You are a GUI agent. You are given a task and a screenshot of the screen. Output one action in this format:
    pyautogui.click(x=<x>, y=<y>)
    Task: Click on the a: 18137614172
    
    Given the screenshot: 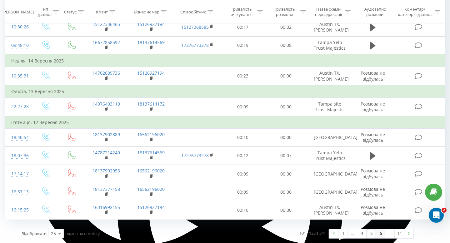 What is the action you would take?
    pyautogui.click(x=151, y=104)
    